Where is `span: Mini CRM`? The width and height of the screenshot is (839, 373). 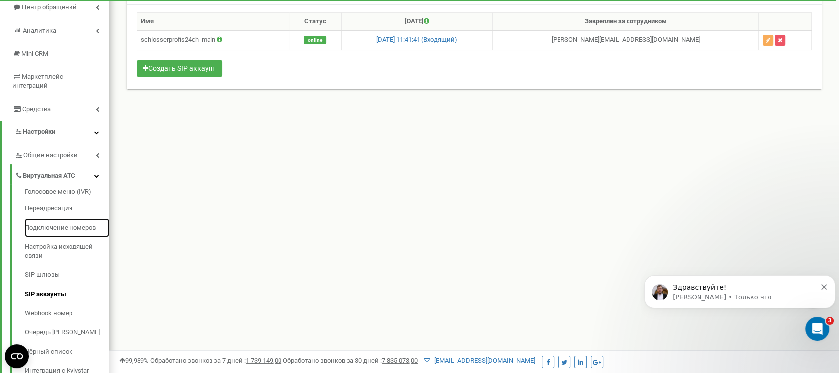
span: Mini CRM is located at coordinates (35, 53).